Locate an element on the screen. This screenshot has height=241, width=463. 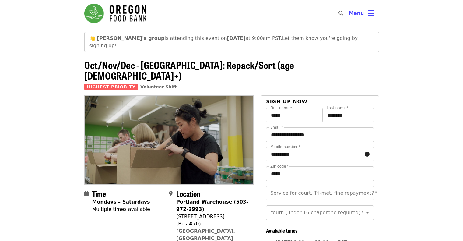
img: Oct/Nov/Dec - Portland: Repack/Sort (age 8+) organized by Oregon Food Bank is located at coordinates (169, 140).